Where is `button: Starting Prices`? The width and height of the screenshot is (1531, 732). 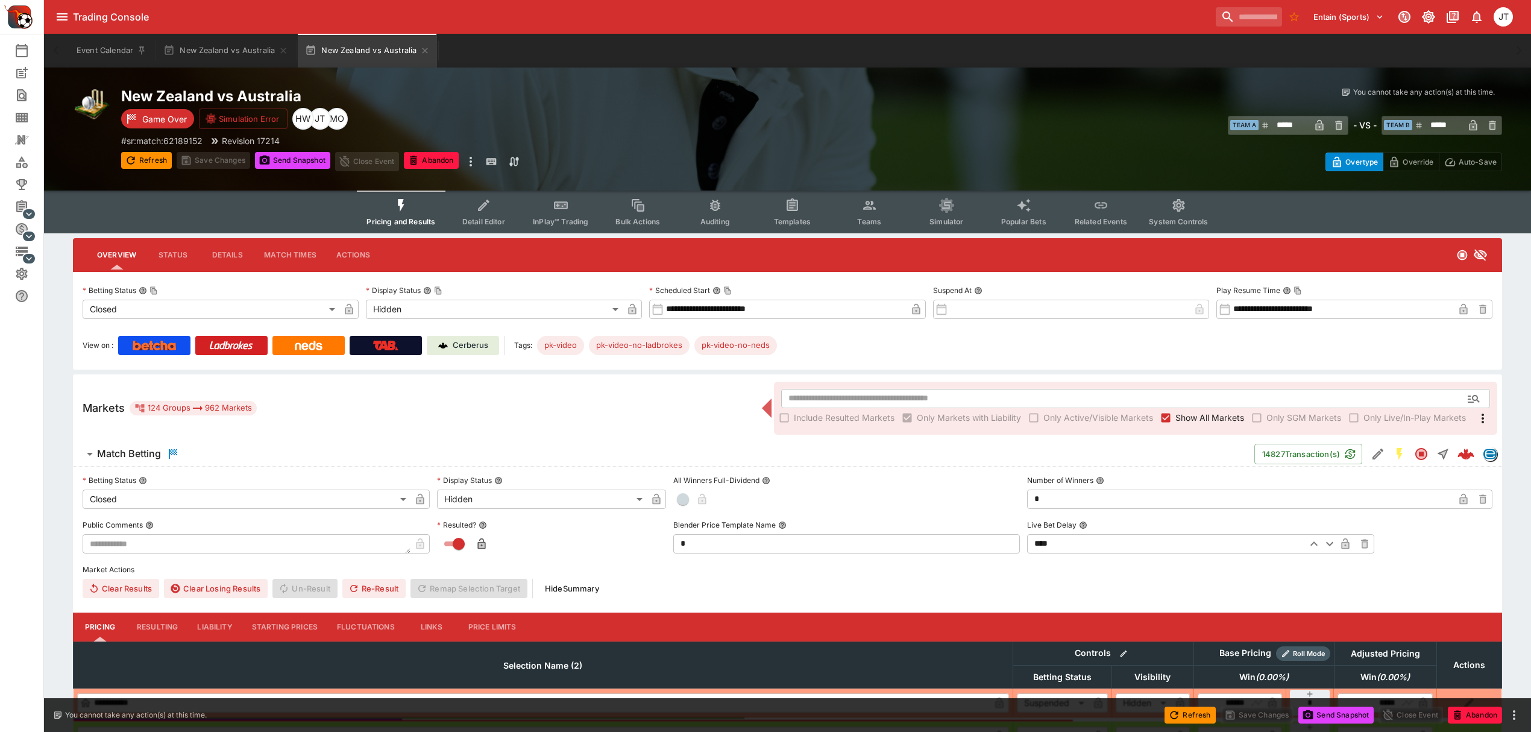
button: Starting Prices is located at coordinates (285, 627).